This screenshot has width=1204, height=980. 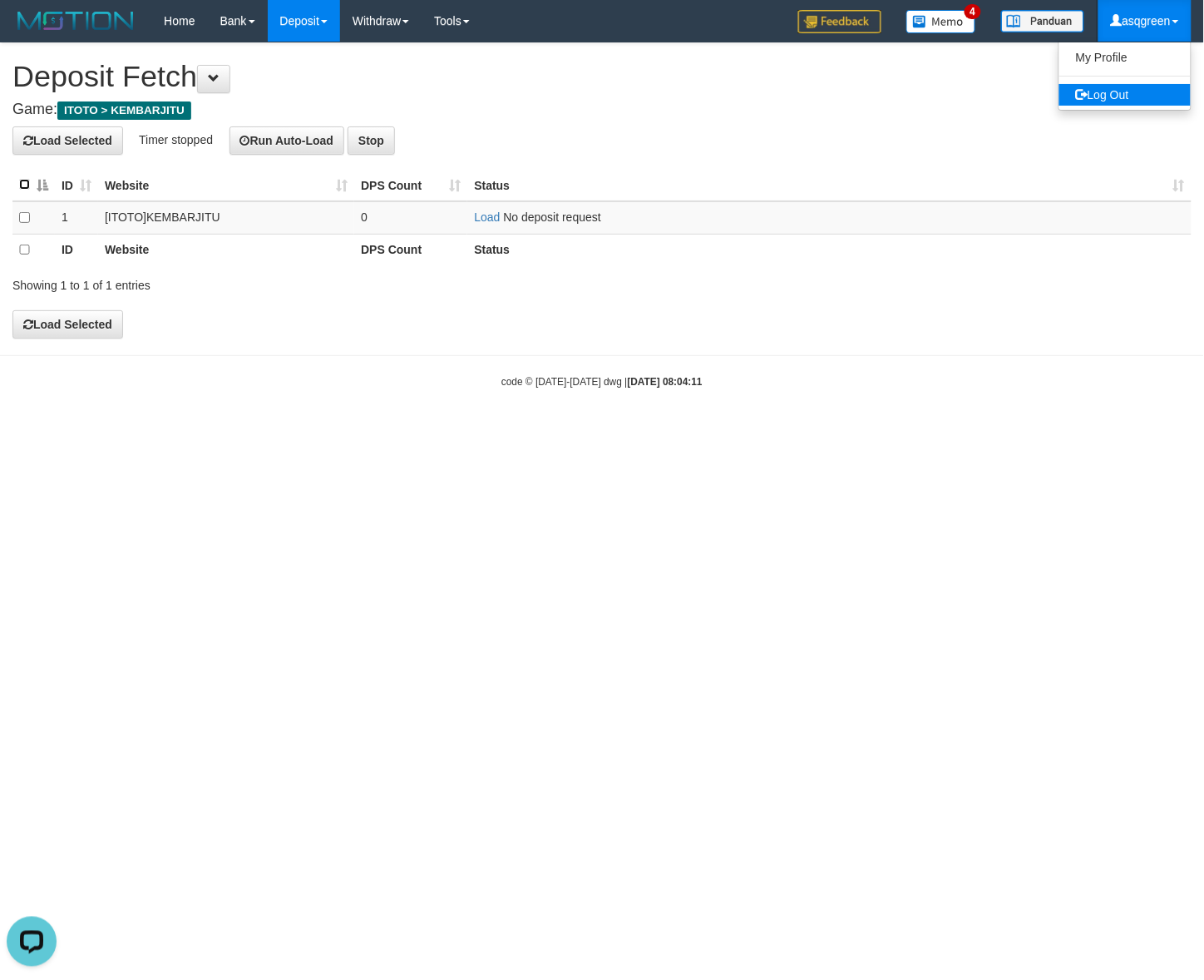 I want to click on h4: Game:, so click(x=602, y=110).